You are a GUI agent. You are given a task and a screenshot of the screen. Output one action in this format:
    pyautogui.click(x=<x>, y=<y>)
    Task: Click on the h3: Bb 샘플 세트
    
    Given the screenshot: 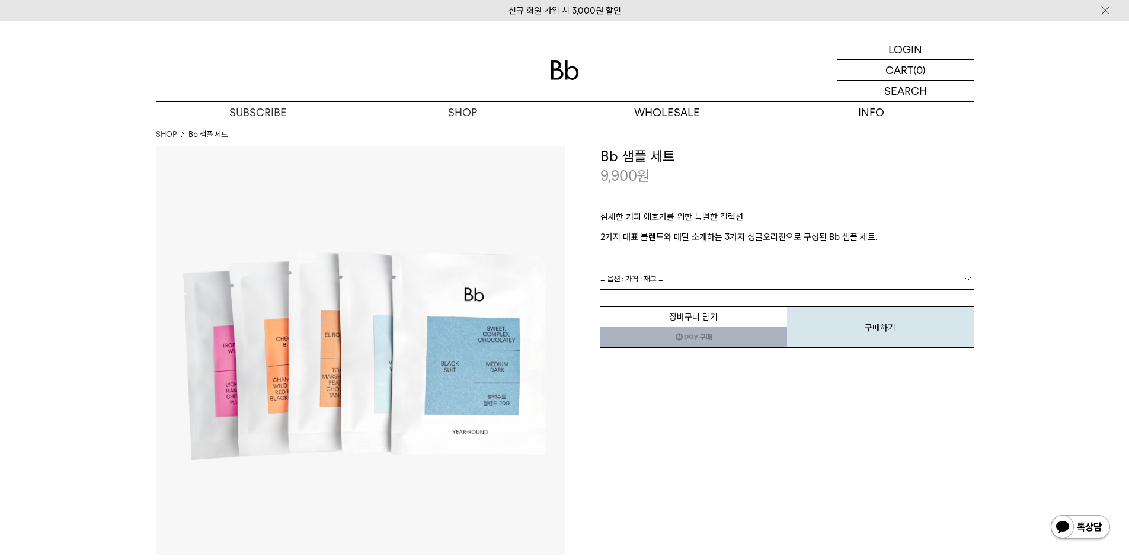 What is the action you would take?
    pyautogui.click(x=787, y=157)
    